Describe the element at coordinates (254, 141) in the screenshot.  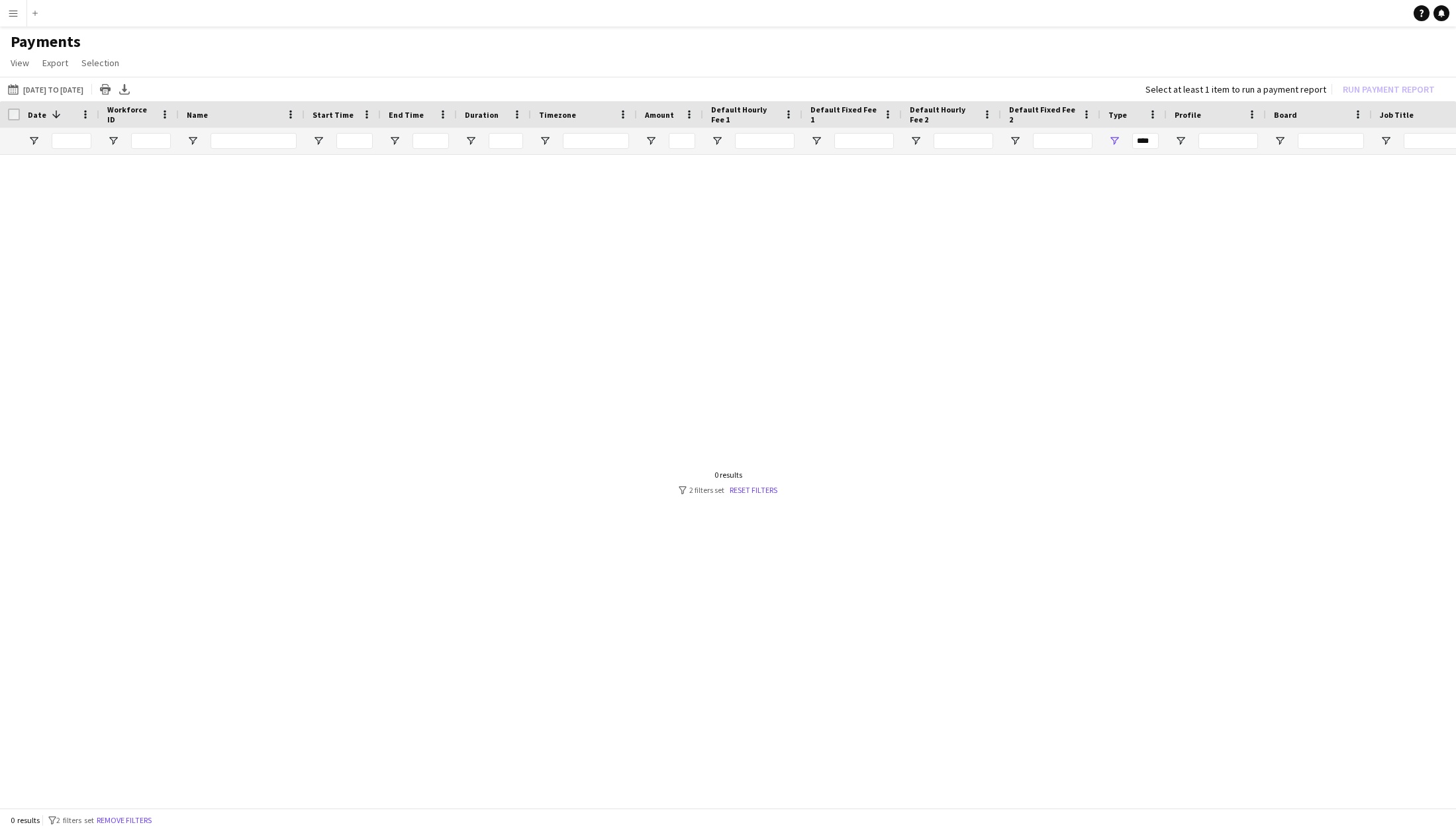
I see `input: Name Filter Input` at that location.